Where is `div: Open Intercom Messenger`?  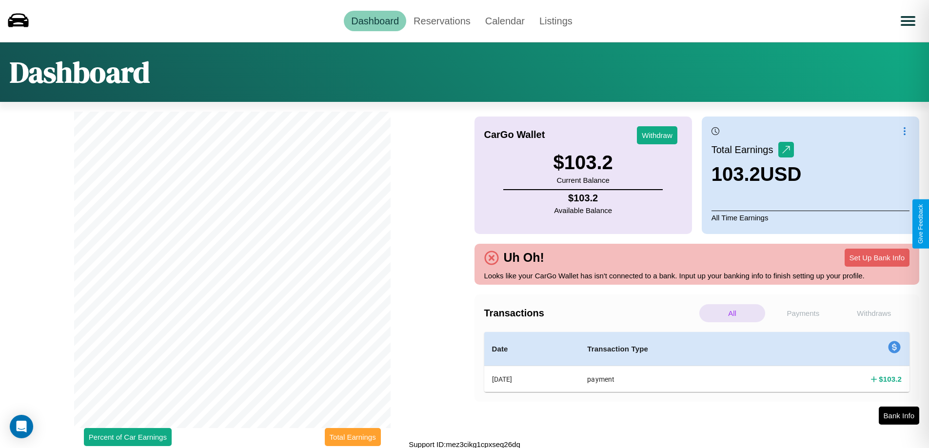 div: Open Intercom Messenger is located at coordinates (21, 427).